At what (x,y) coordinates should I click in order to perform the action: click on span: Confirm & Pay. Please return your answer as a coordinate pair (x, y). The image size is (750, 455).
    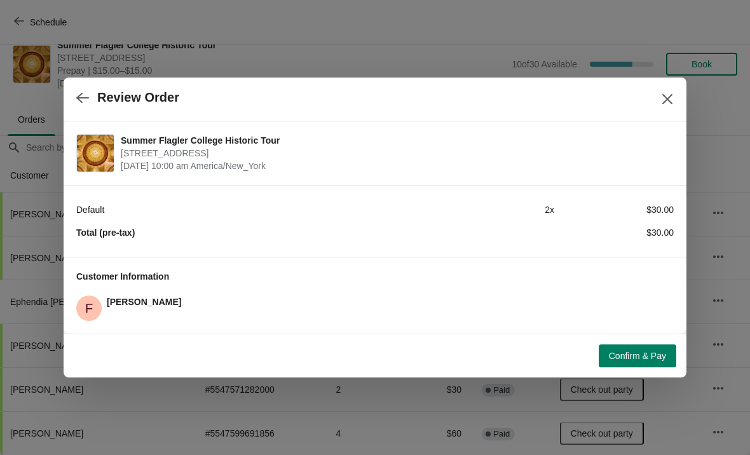
    Looking at the image, I should click on (637, 356).